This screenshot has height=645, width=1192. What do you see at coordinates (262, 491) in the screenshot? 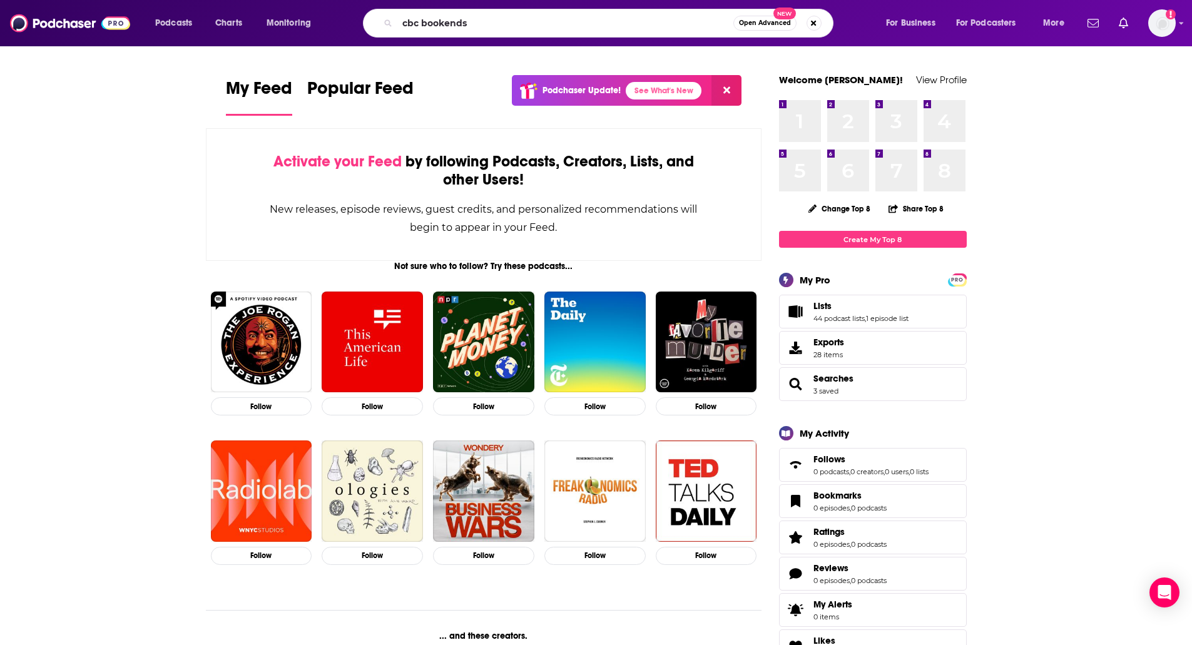
I see `a: Radiolab` at bounding box center [262, 491].